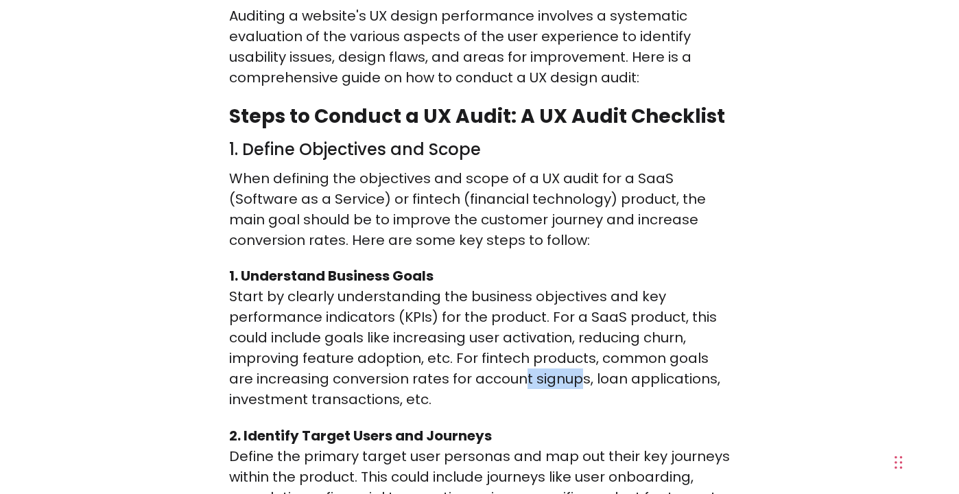 This screenshot has width=959, height=494. Describe the element at coordinates (331, 276) in the screenshot. I see `strong: 1. Understand Business Goals` at that location.